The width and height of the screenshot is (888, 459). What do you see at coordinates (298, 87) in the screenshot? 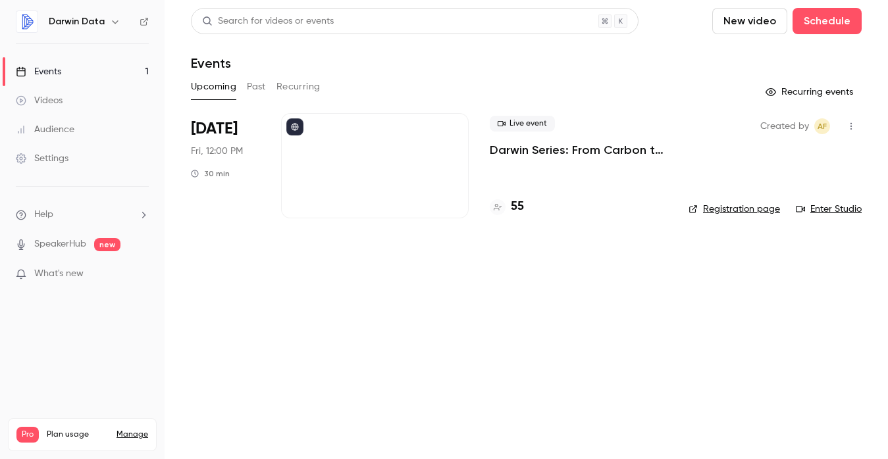
I see `button: Recurring` at bounding box center [298, 87].